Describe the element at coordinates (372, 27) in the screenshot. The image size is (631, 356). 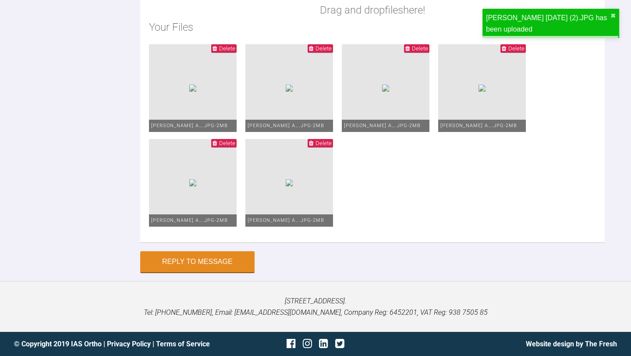
I see `h2: Your Files` at that location.